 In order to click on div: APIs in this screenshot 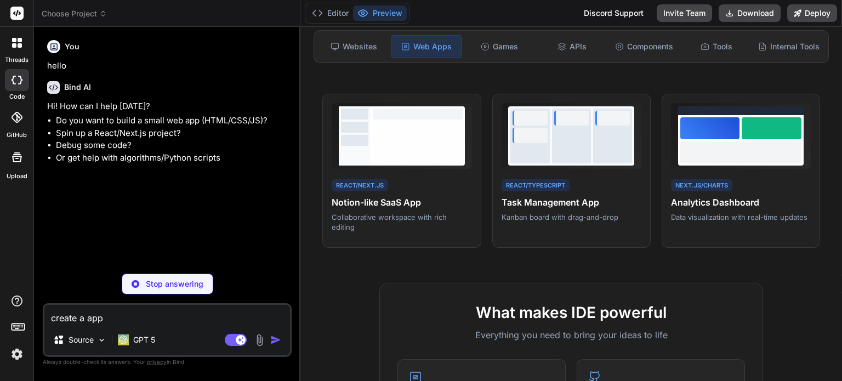, I will do `click(572, 47)`.